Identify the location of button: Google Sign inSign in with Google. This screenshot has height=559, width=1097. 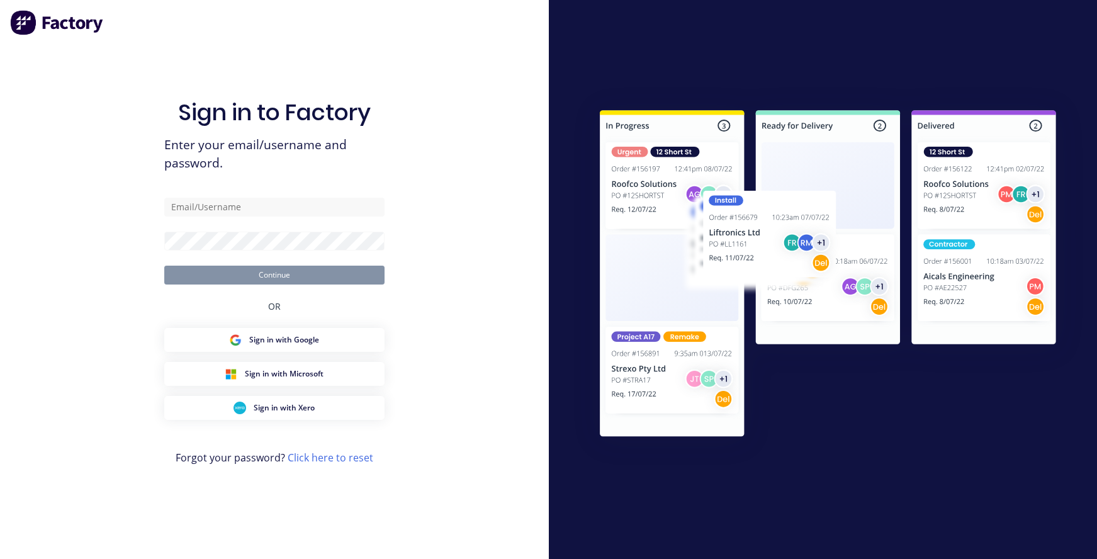
(274, 340).